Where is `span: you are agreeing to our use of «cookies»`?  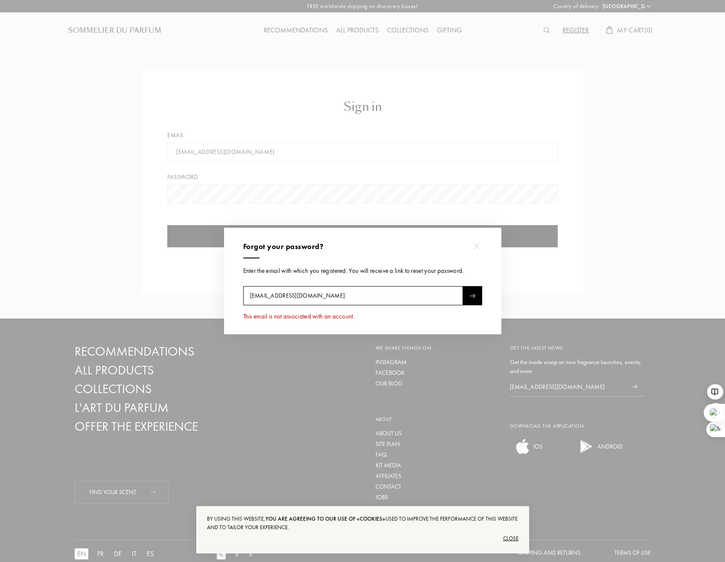 span: you are agreeing to our use of «cookies» is located at coordinates (325, 519).